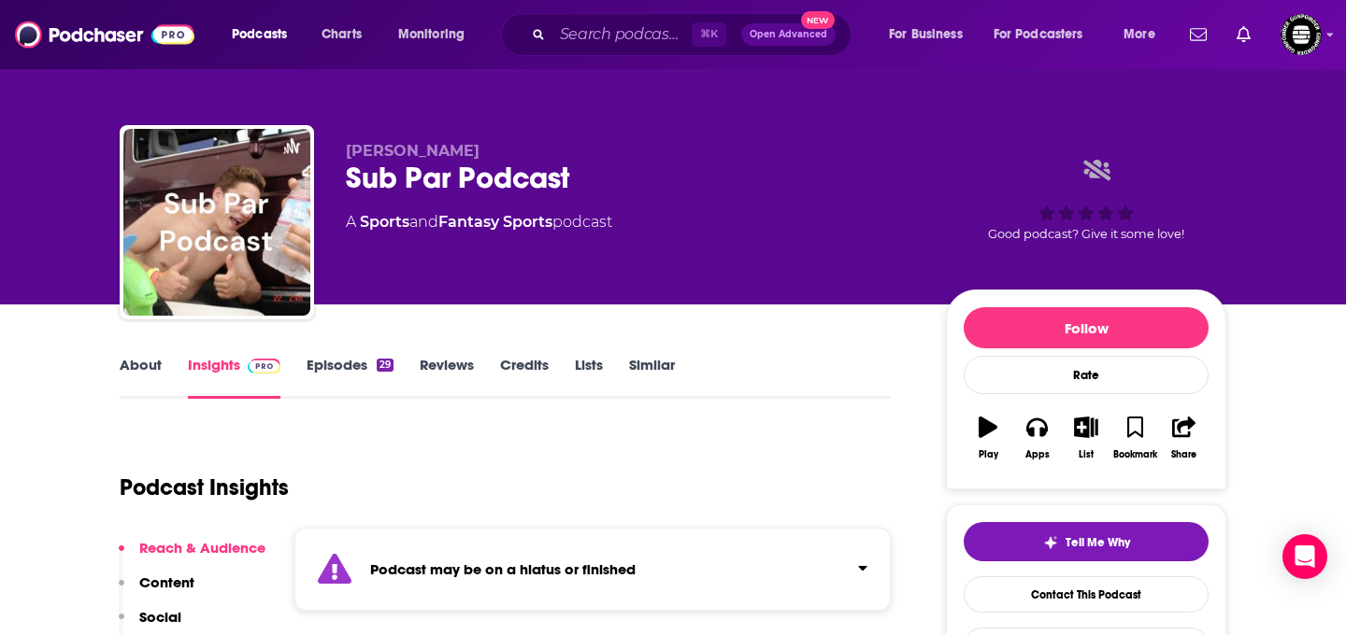  Describe the element at coordinates (818, 20) in the screenshot. I see `span: New` at that location.